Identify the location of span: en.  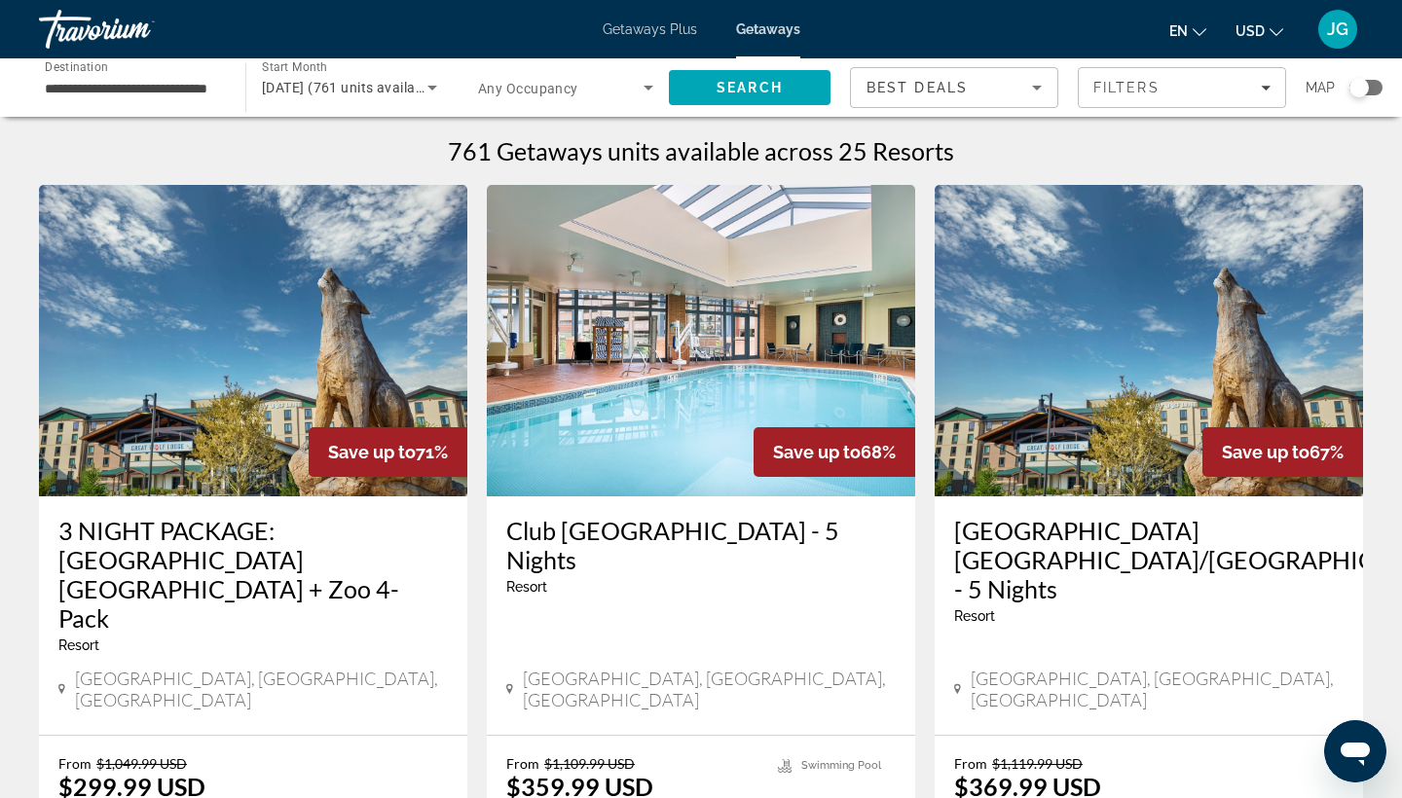
(1178, 31).